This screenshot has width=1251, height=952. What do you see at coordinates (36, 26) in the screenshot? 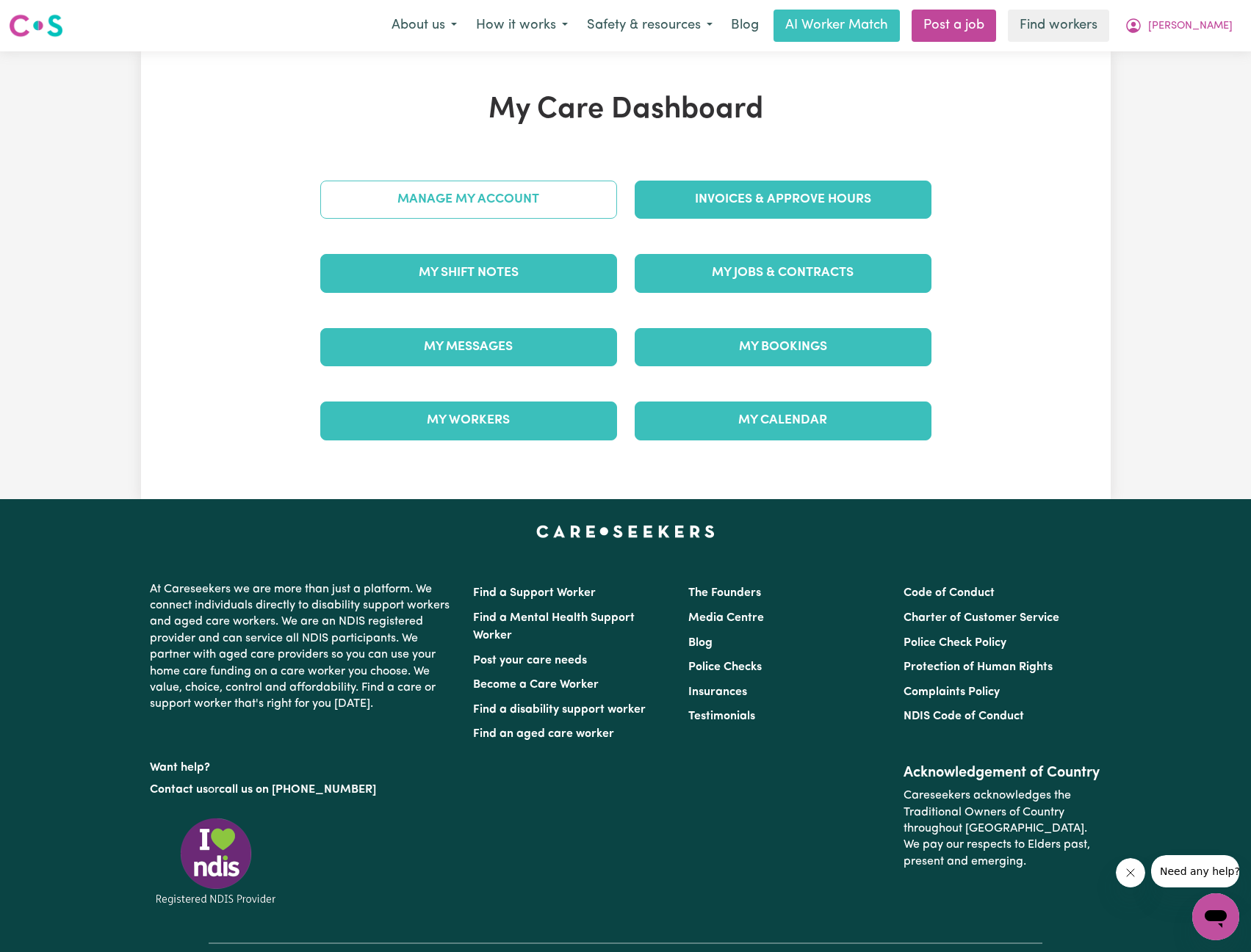
I see `a: Careseekers logo` at bounding box center [36, 26].